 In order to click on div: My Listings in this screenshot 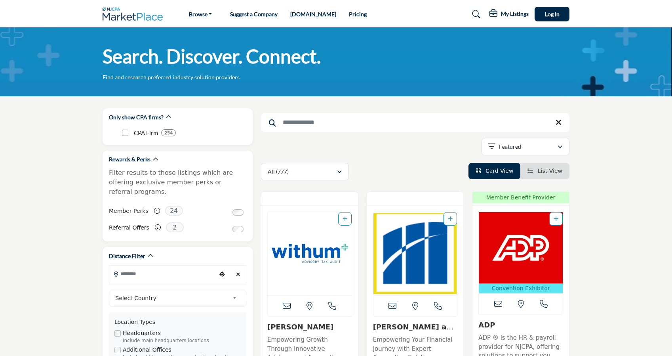, I will do `click(509, 14)`.